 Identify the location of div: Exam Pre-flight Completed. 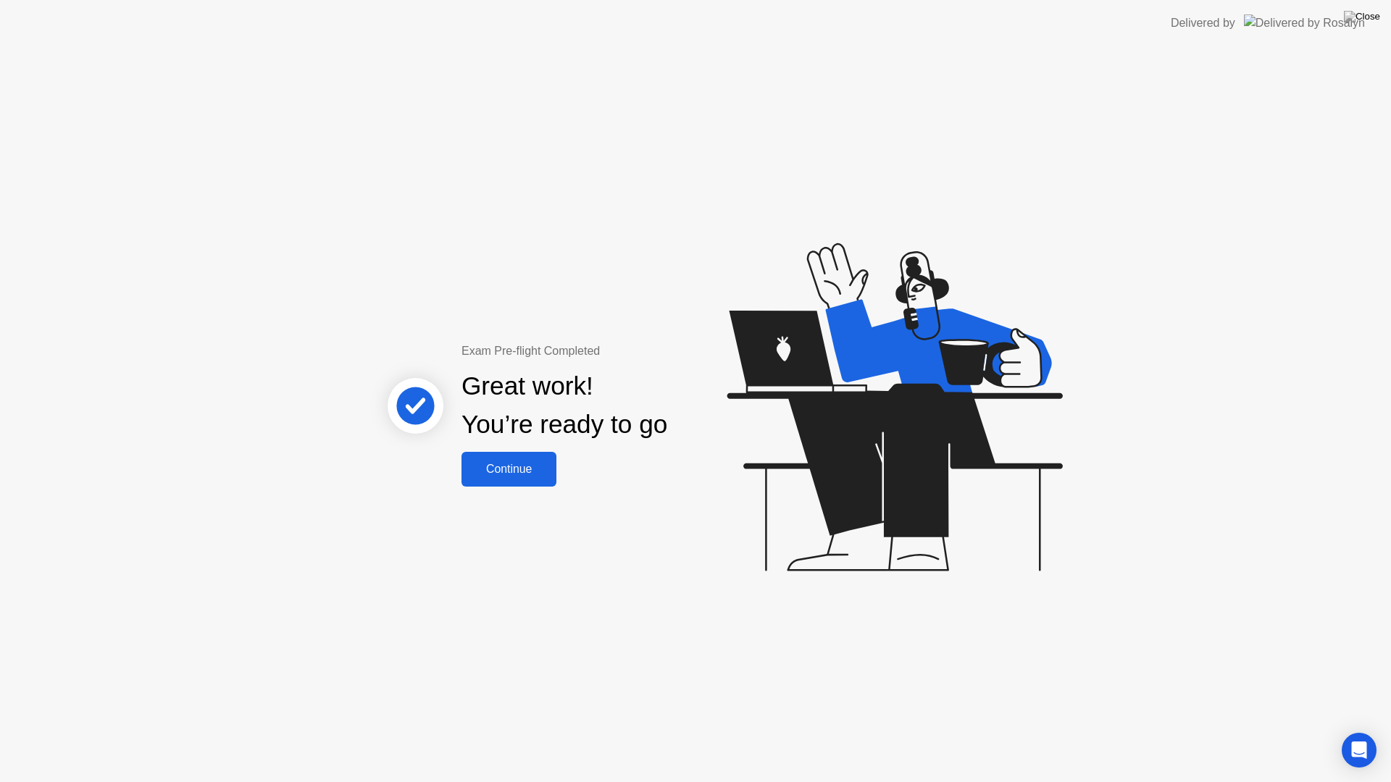
(611, 351).